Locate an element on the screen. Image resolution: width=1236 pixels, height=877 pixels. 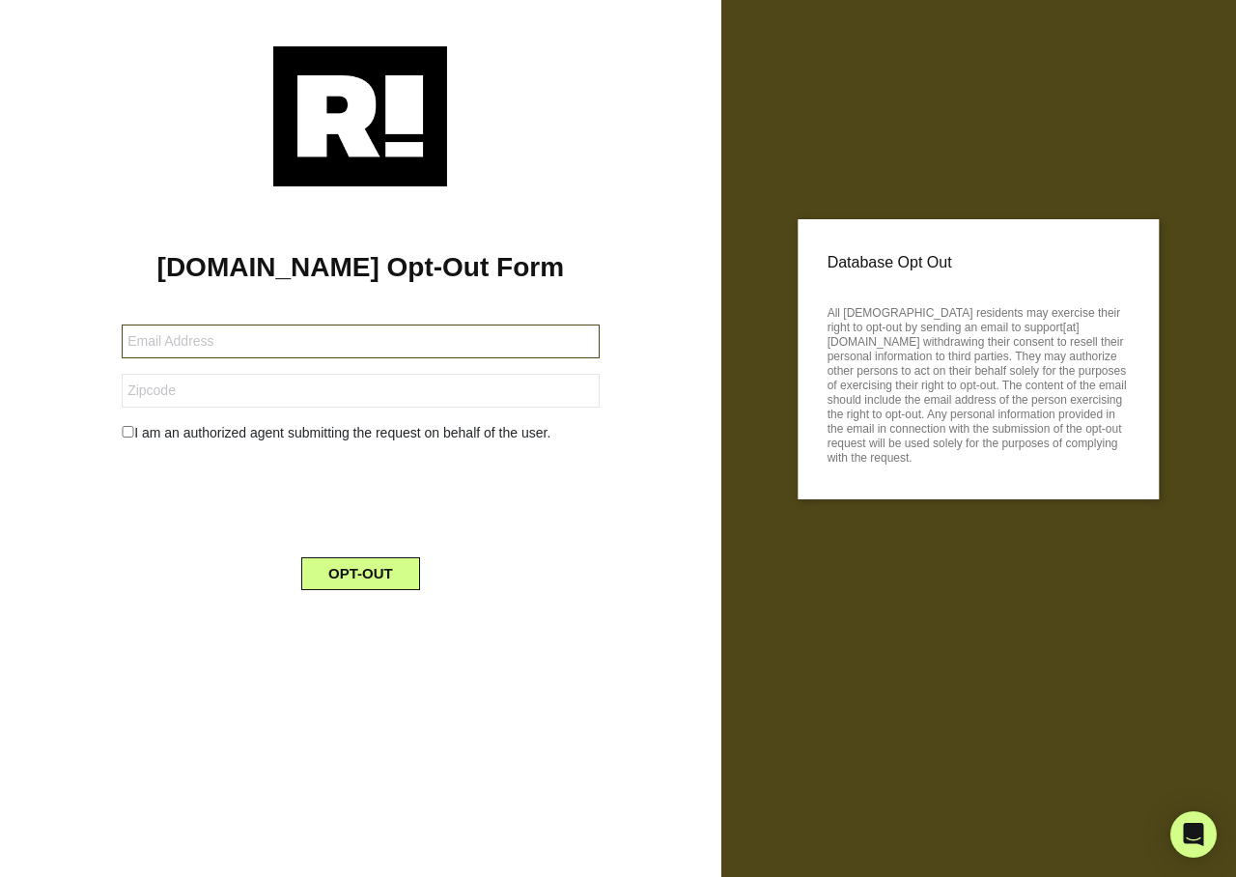
div: I am an authorized agent submitting the request on behalf of the user. is located at coordinates (360, 433).